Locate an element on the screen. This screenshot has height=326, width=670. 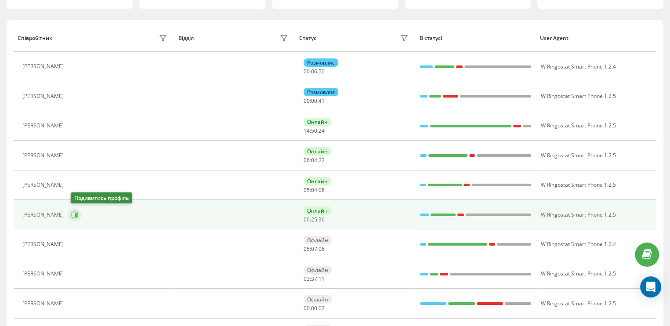
span: 22 is located at coordinates (322, 160).